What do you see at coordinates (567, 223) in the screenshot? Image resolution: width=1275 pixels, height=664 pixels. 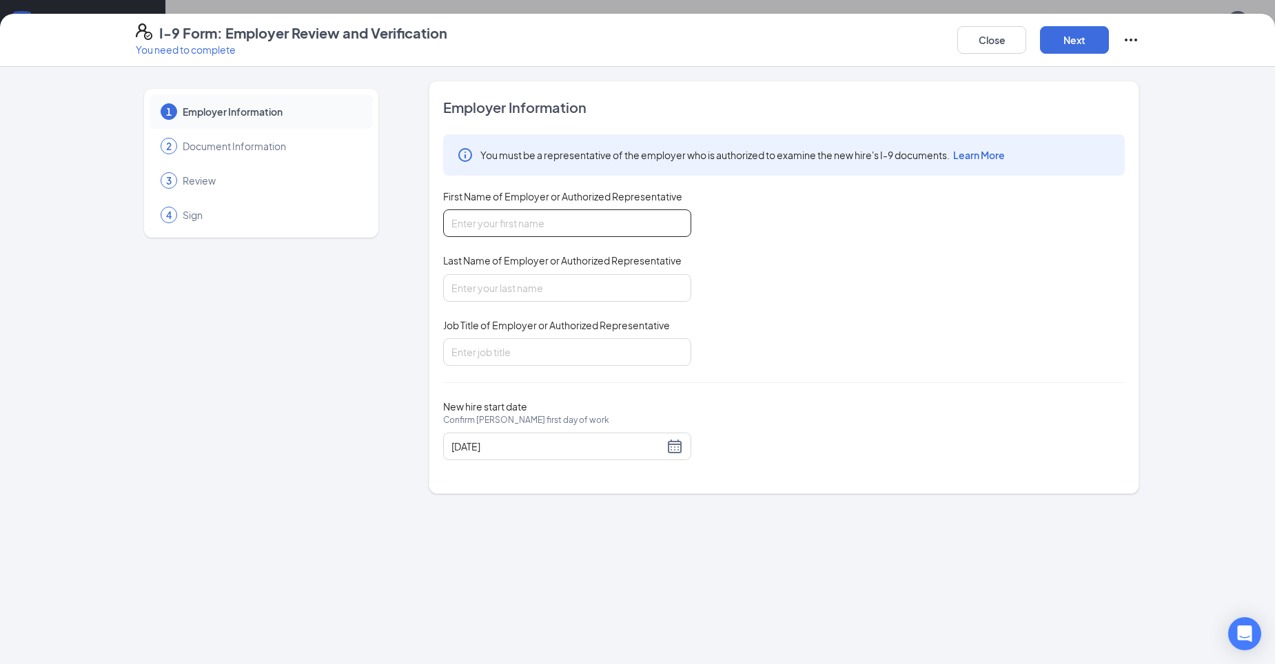 I see `input: Enter your first name` at bounding box center [567, 223].